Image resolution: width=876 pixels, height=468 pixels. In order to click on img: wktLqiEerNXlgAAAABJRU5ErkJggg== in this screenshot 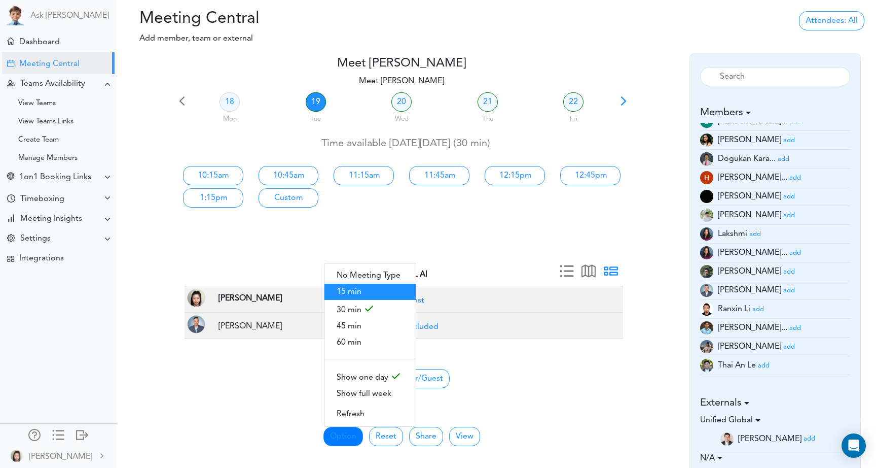, I will do `click(707, 140)`.